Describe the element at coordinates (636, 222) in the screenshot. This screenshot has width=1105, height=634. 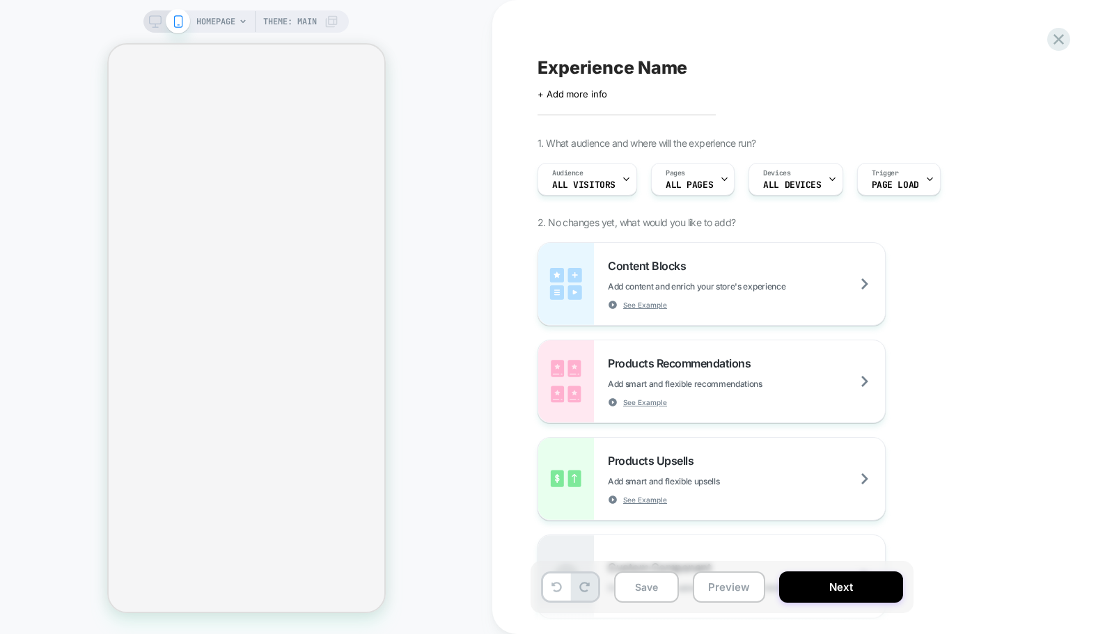
I see `span: 2. No changes yet, what would you like to add?` at that location.